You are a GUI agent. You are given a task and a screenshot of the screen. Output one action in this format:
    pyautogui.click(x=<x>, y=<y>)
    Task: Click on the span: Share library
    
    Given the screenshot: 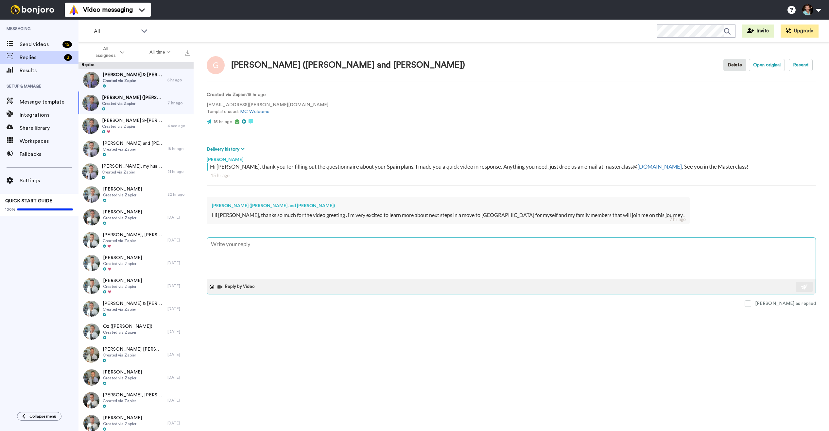 What is the action you would take?
    pyautogui.click(x=49, y=128)
    